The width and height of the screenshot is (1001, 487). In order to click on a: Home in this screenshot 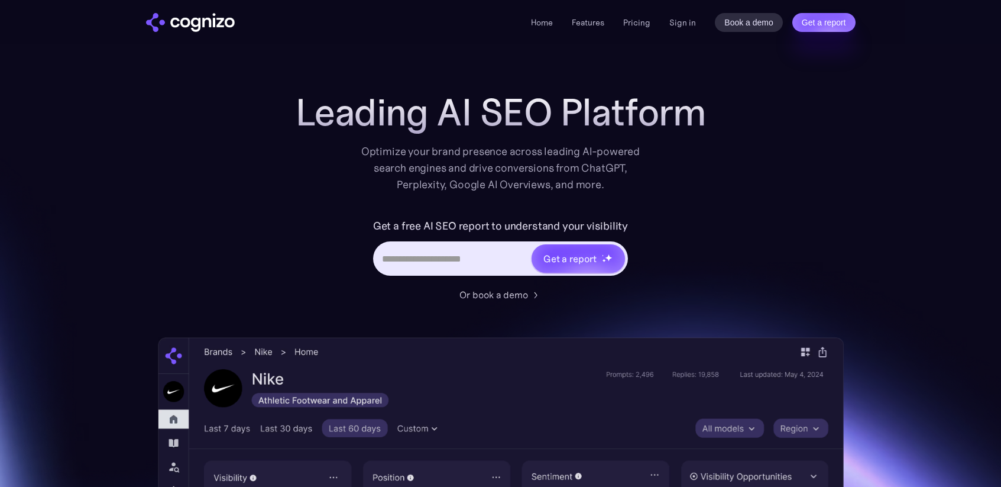, I will do `click(542, 22)`.